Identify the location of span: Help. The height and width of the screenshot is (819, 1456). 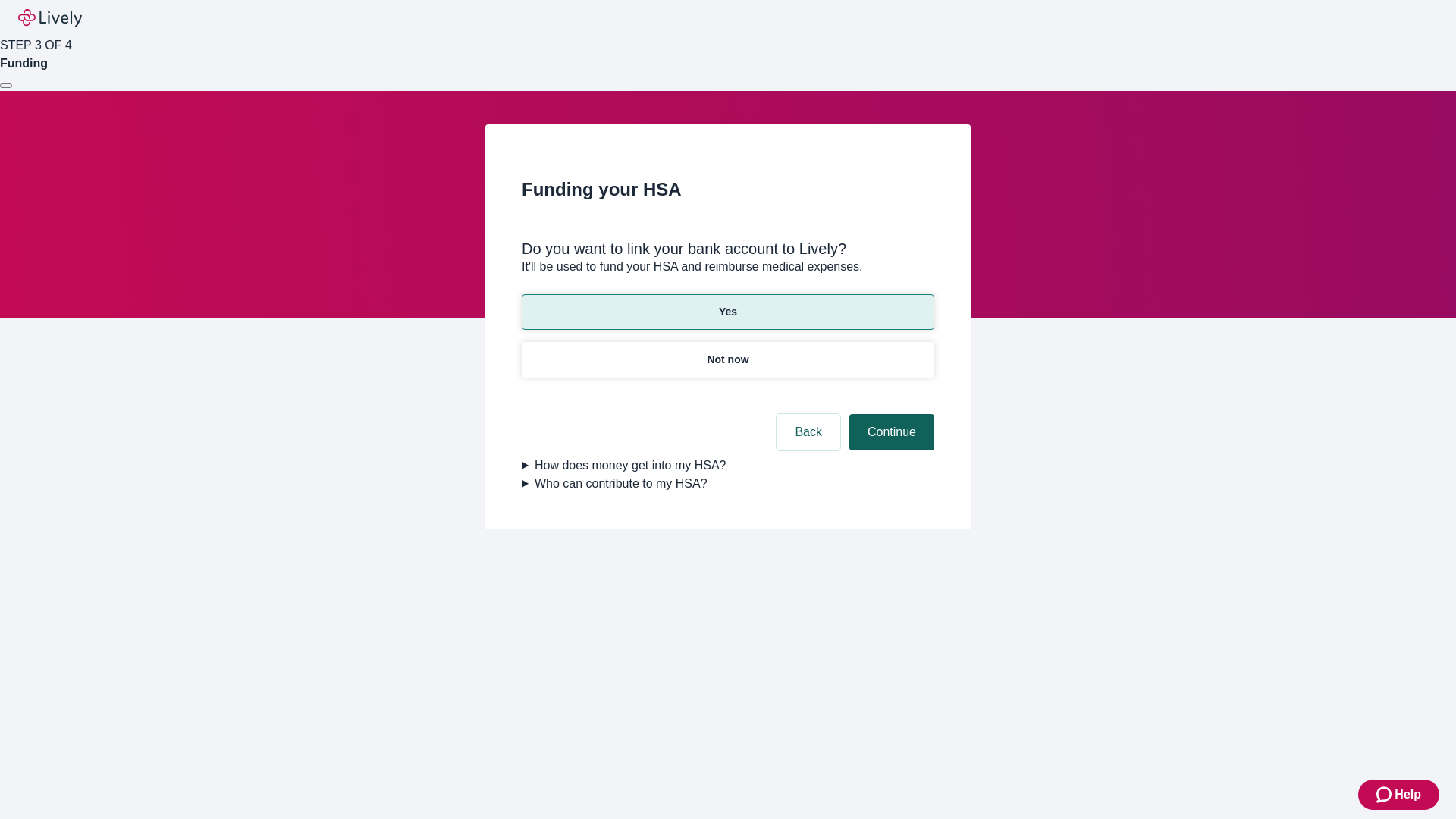
(1408, 794).